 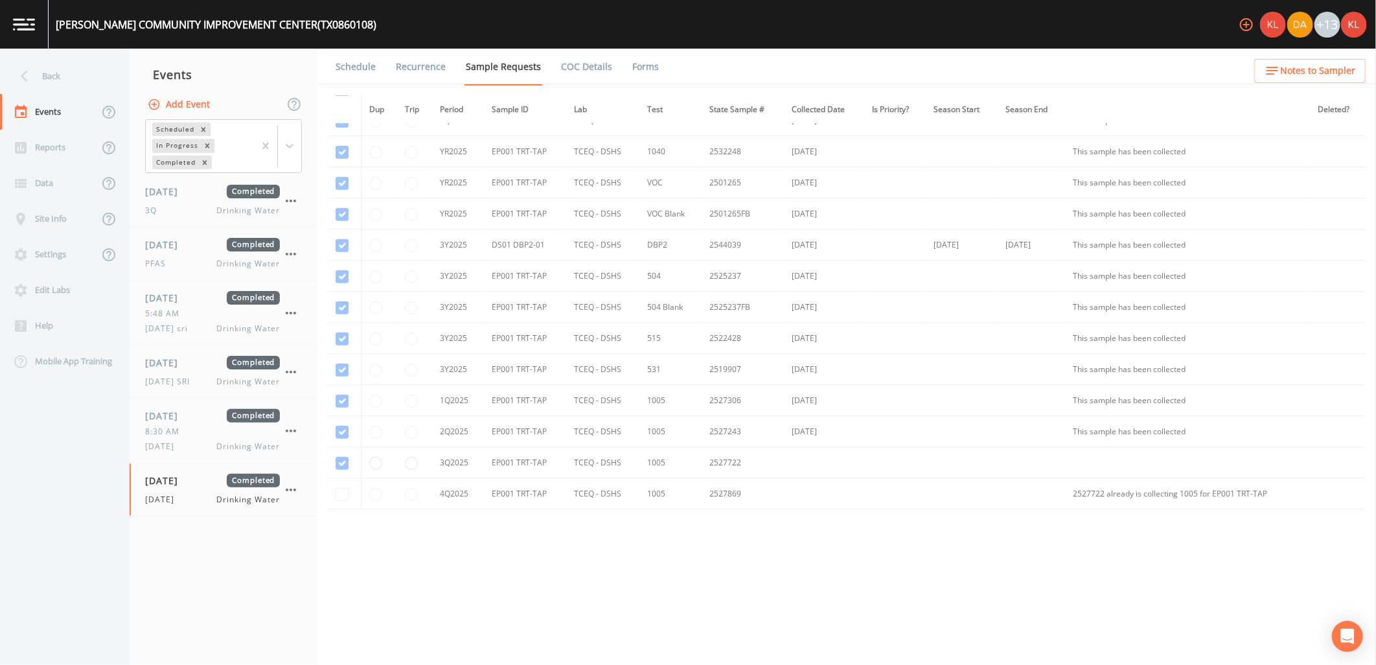 I want to click on td: 2501265, so click(x=742, y=183).